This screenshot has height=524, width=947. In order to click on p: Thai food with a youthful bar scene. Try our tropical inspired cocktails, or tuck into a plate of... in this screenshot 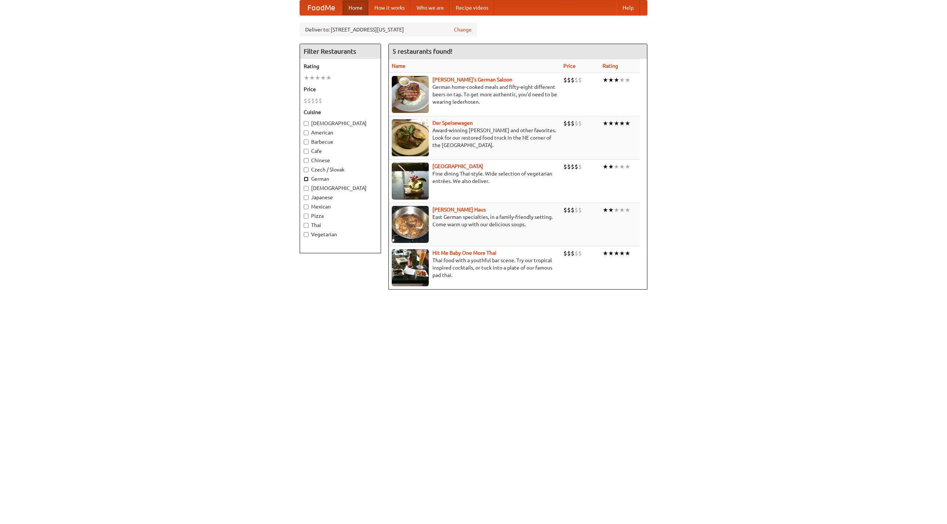, I will do `click(475, 268)`.